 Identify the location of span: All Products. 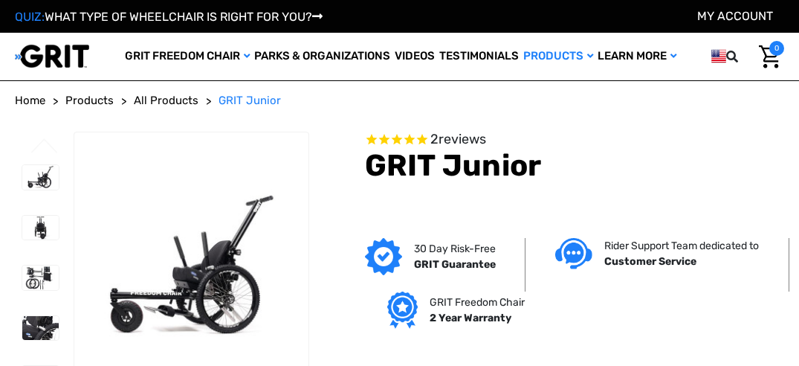
(166, 100).